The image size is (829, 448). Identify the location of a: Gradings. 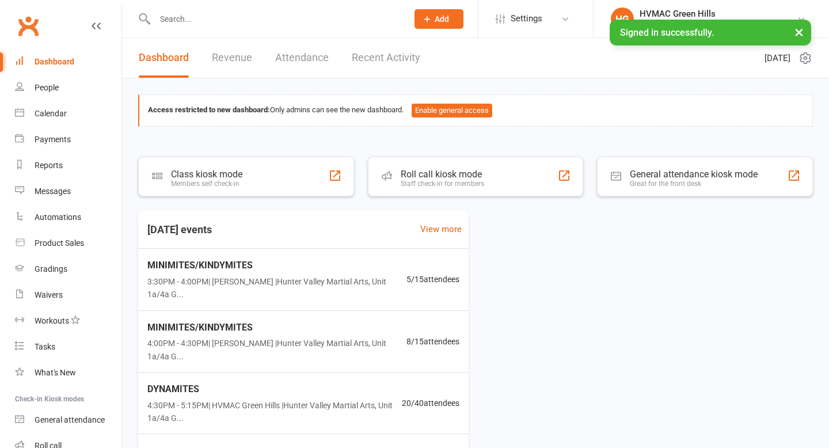
(68, 269).